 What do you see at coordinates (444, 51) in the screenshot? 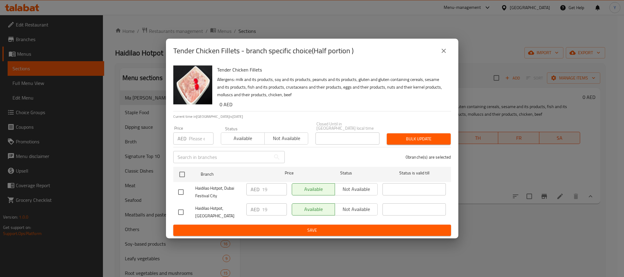
I see `button: close` at bounding box center [444, 51].